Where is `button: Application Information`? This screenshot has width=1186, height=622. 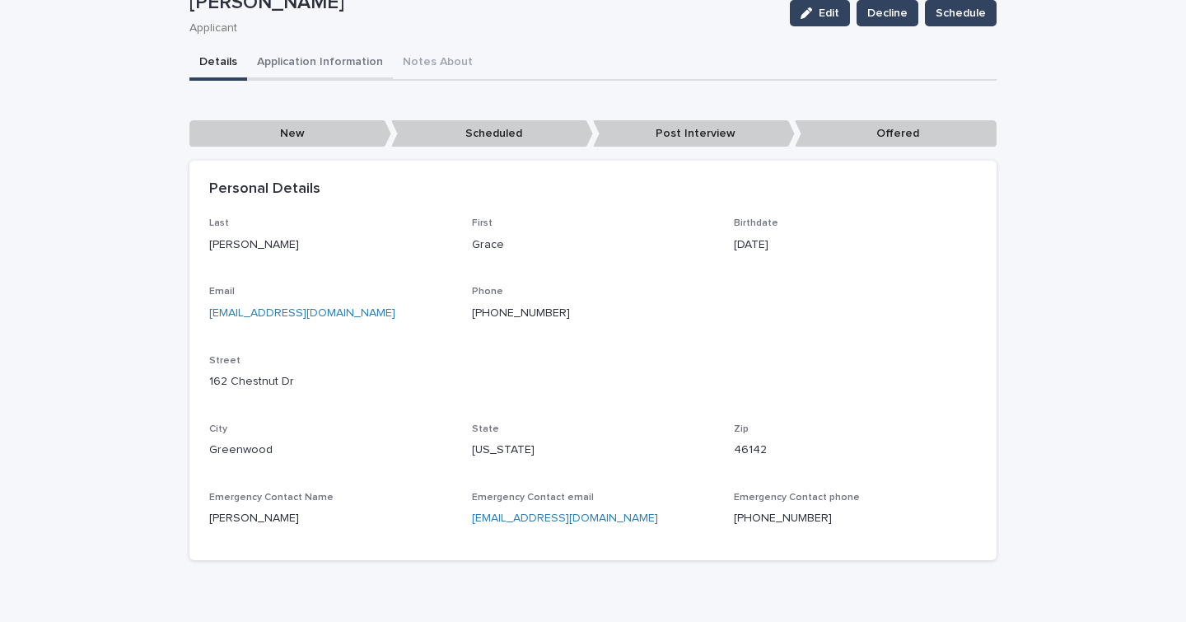 button: Application Information is located at coordinates (320, 63).